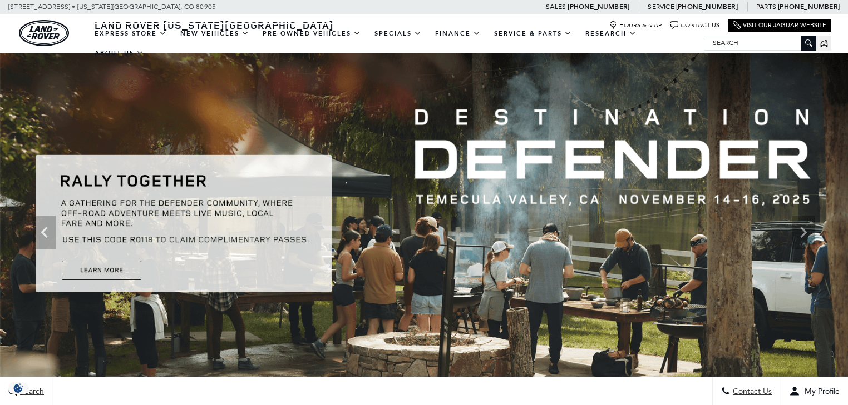 The height and width of the screenshot is (405, 848). I want to click on a: EXPRESS STORE, so click(131, 33).